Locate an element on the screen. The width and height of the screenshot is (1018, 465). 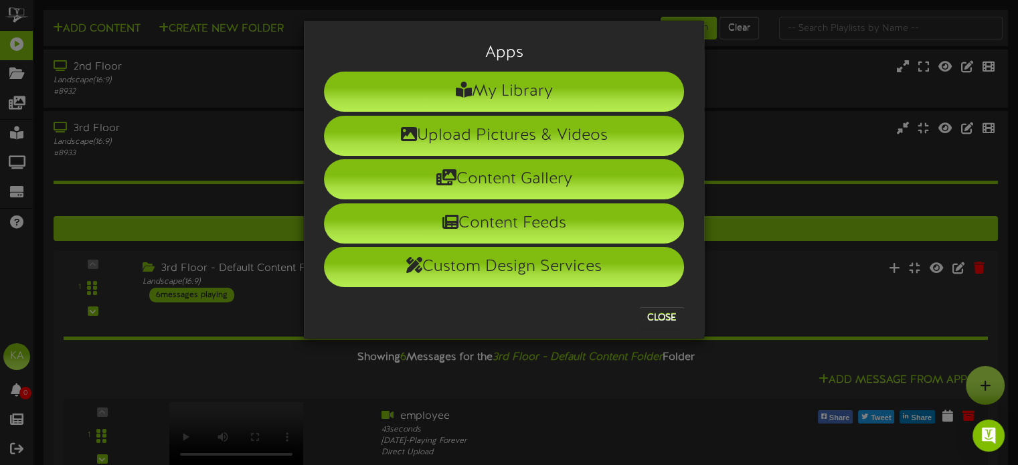
li: Content Gallery is located at coordinates (504, 179).